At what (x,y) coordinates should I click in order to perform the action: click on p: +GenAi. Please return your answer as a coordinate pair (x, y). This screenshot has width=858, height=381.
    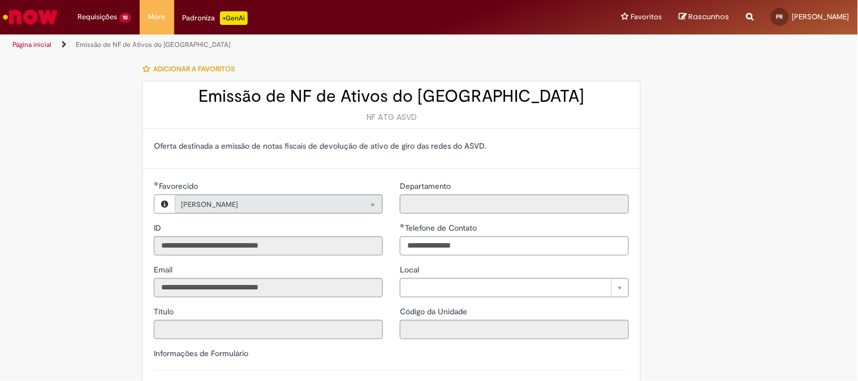
    Looking at the image, I should click on (234, 18).